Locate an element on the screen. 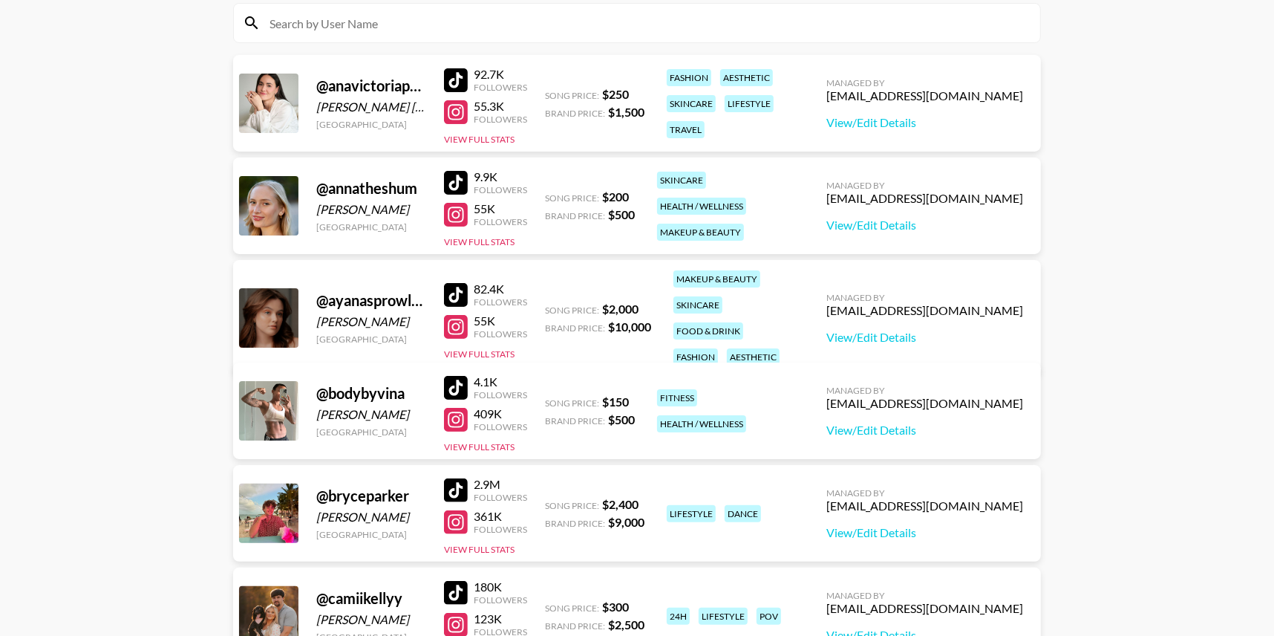  div: 123K is located at coordinates (500, 619).